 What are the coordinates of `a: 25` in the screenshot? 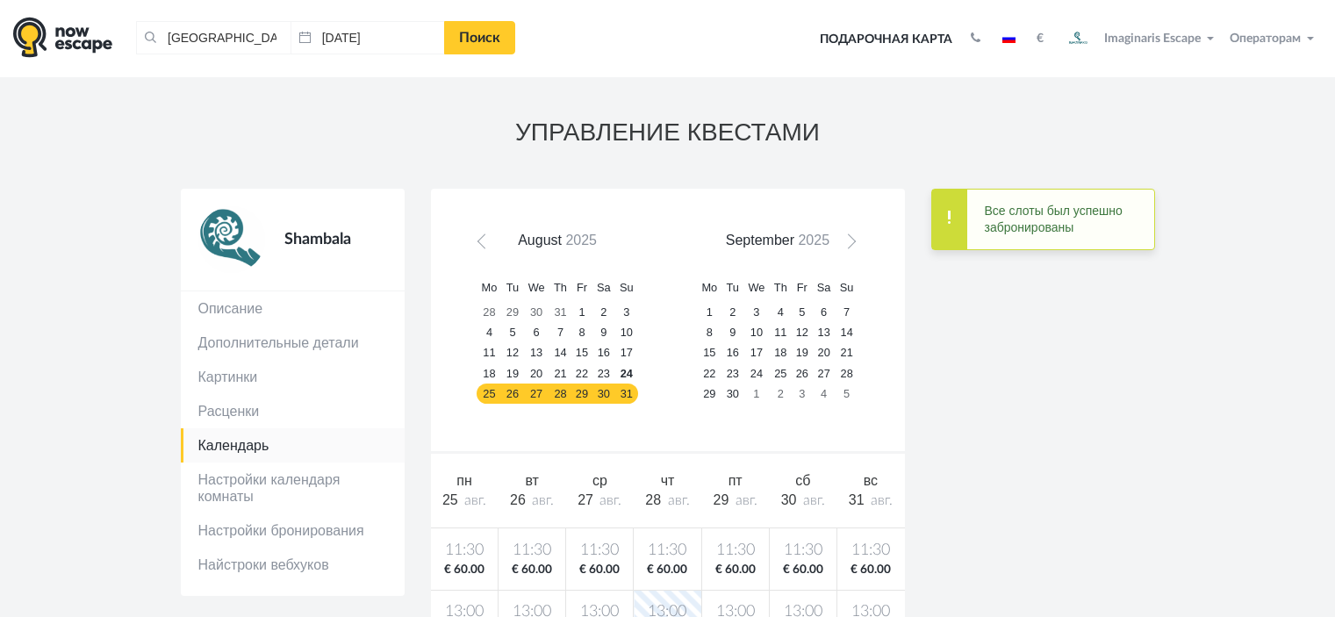 It's located at (781, 373).